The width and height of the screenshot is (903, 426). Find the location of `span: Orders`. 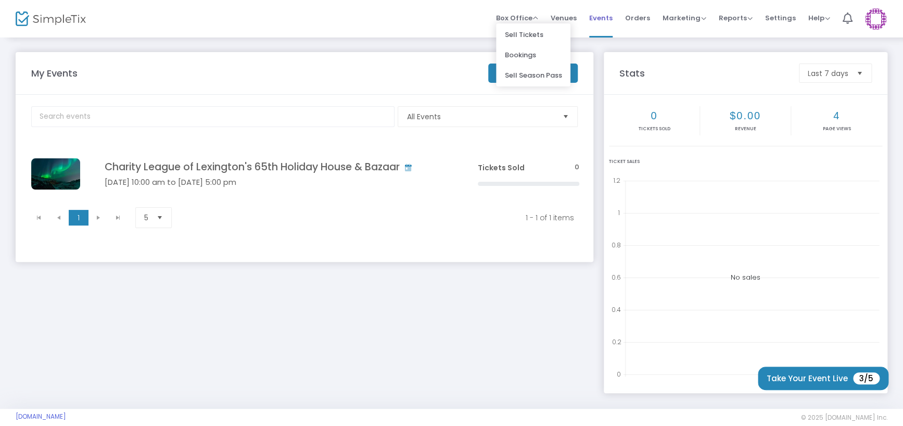

span: Orders is located at coordinates (638, 18).